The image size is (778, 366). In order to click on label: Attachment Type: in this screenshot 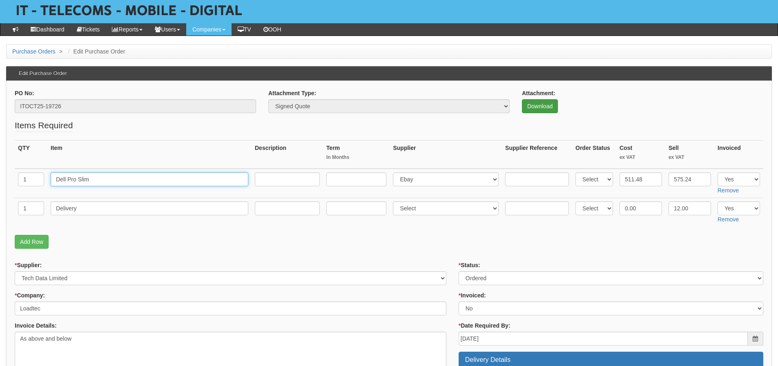, I will do `click(292, 93)`.